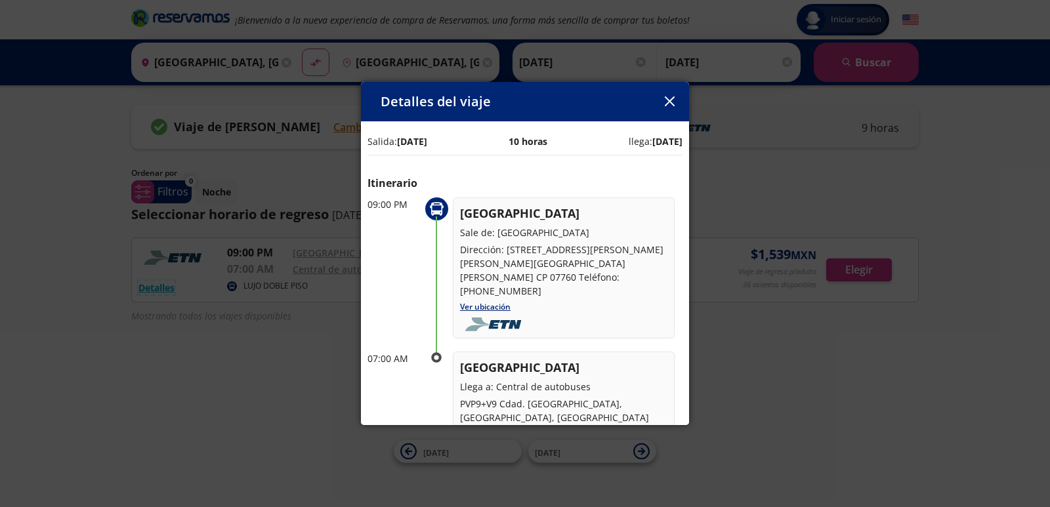 The image size is (1050, 507). What do you see at coordinates (525, 183) in the screenshot?
I see `p: Itinerario` at bounding box center [525, 183].